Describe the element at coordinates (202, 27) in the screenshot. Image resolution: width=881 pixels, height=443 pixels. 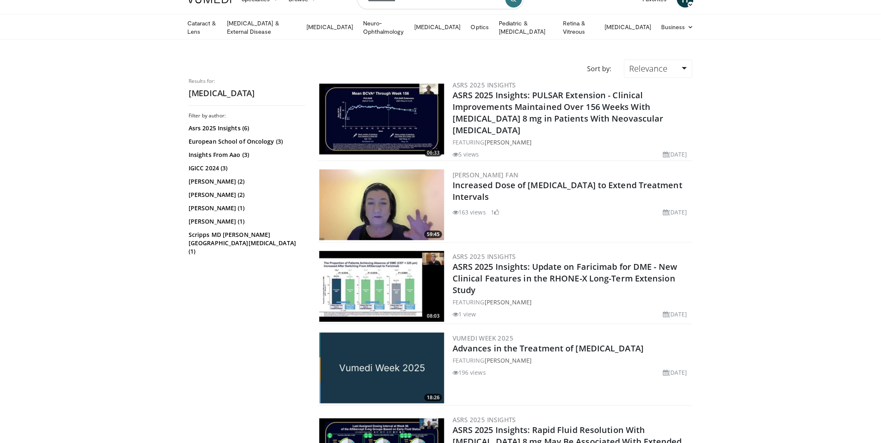
I see `a: Cataract & Lens` at that location.